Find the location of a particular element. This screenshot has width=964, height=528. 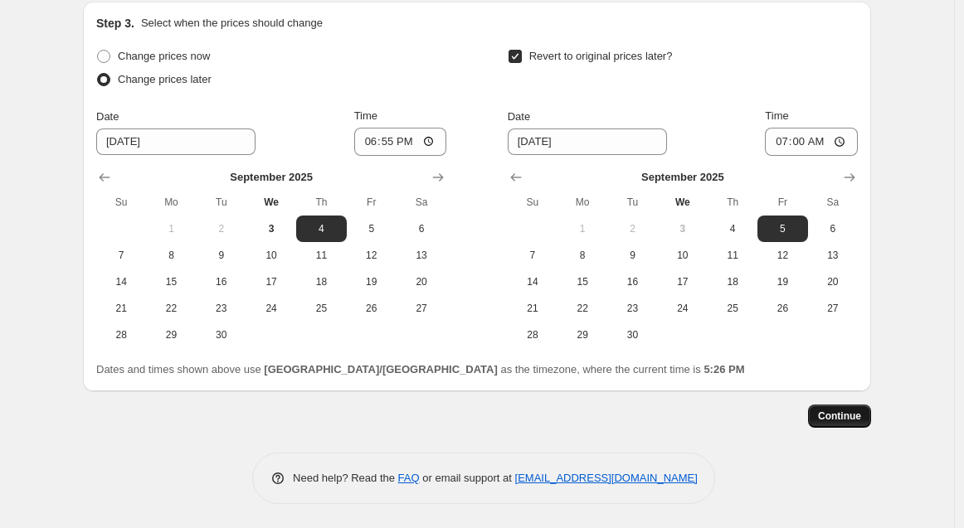

span: 20 is located at coordinates (833, 282).